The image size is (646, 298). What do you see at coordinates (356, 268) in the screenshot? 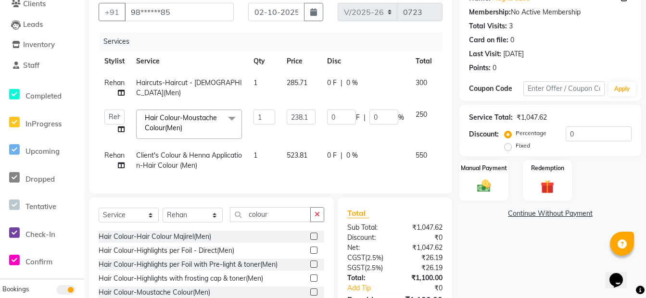
I see `span: SGST` at bounding box center [356, 268].